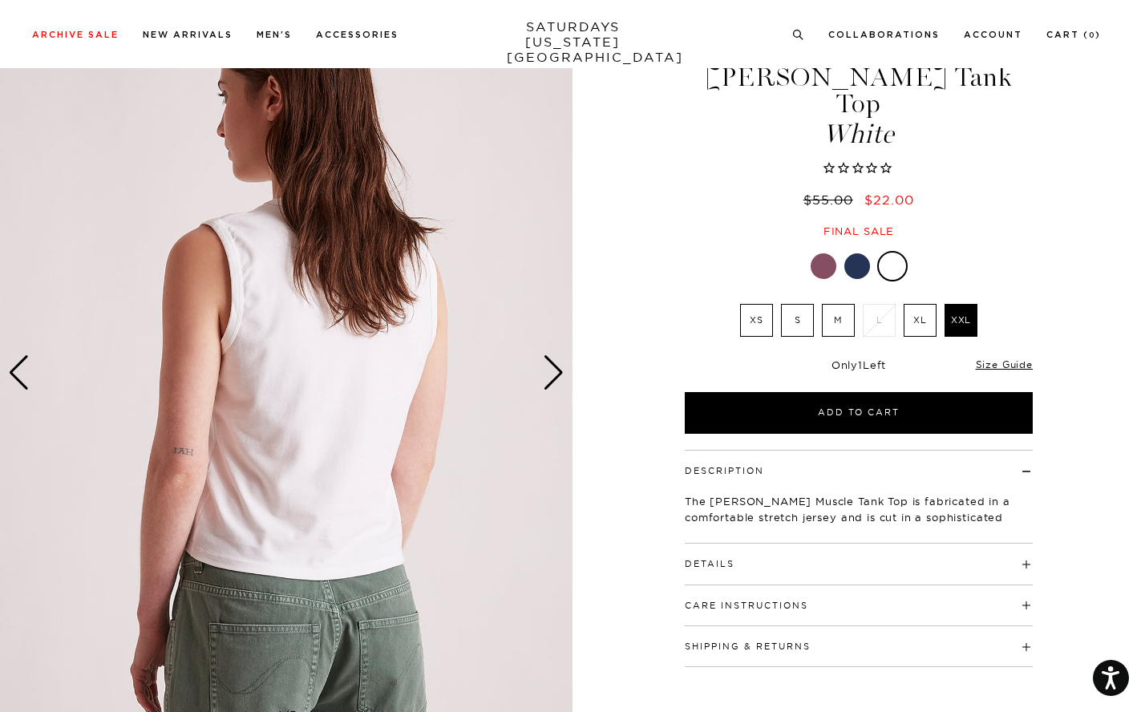 Image resolution: width=1145 pixels, height=712 pixels. I want to click on div: Final sale, so click(859, 231).